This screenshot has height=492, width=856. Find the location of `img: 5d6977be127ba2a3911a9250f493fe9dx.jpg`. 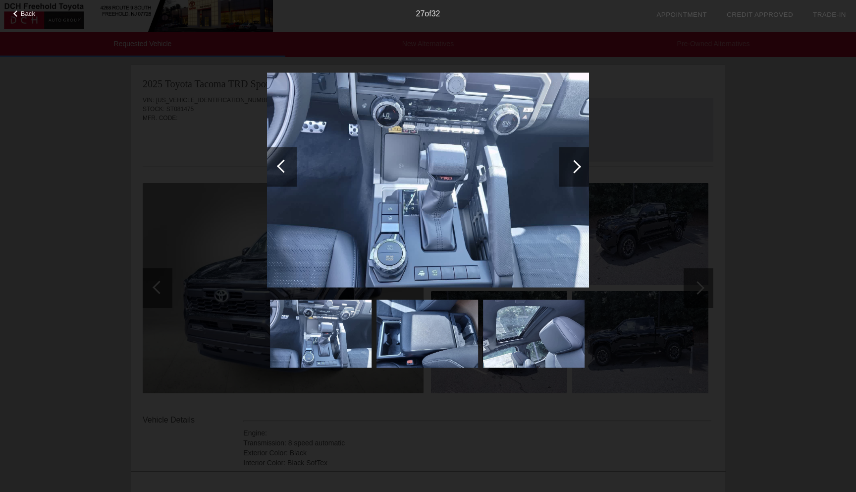

img: 5d6977be127ba2a3911a9250f493fe9dx.jpg is located at coordinates (534, 334).